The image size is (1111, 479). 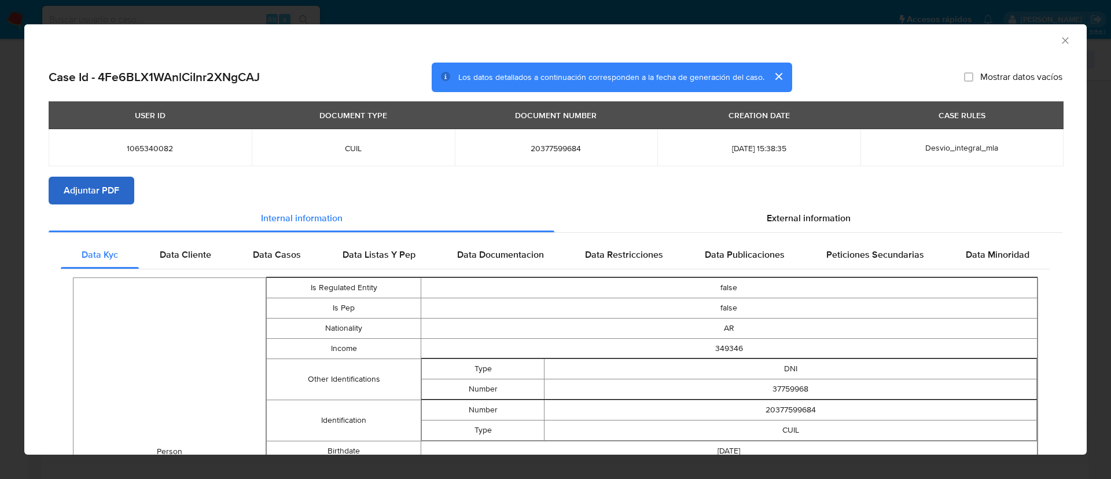 What do you see at coordinates (277, 254) in the screenshot?
I see `span: Data Casos` at bounding box center [277, 254].